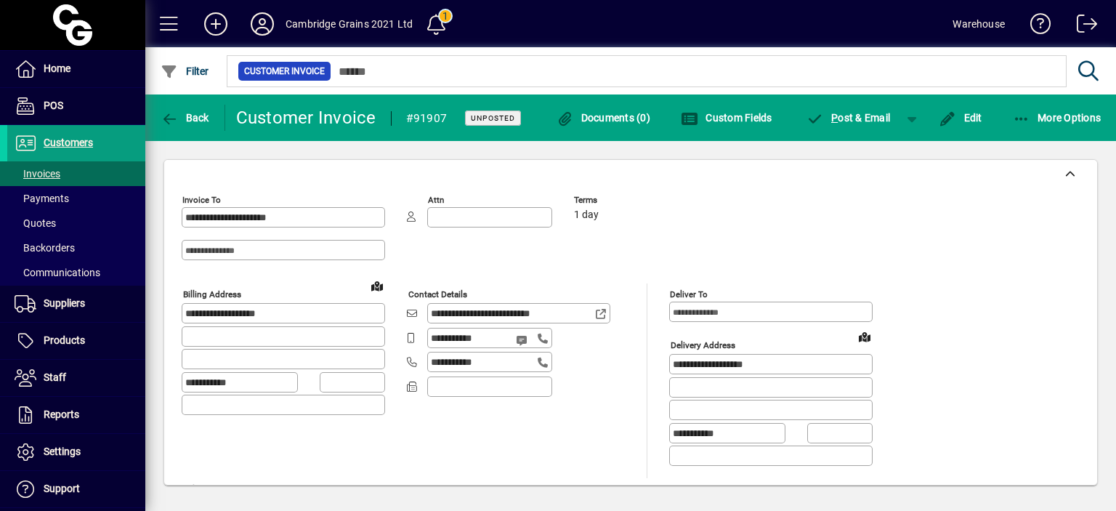 This screenshot has height=511, width=1116. Describe the element at coordinates (76, 415) in the screenshot. I see `a: Reports` at that location.